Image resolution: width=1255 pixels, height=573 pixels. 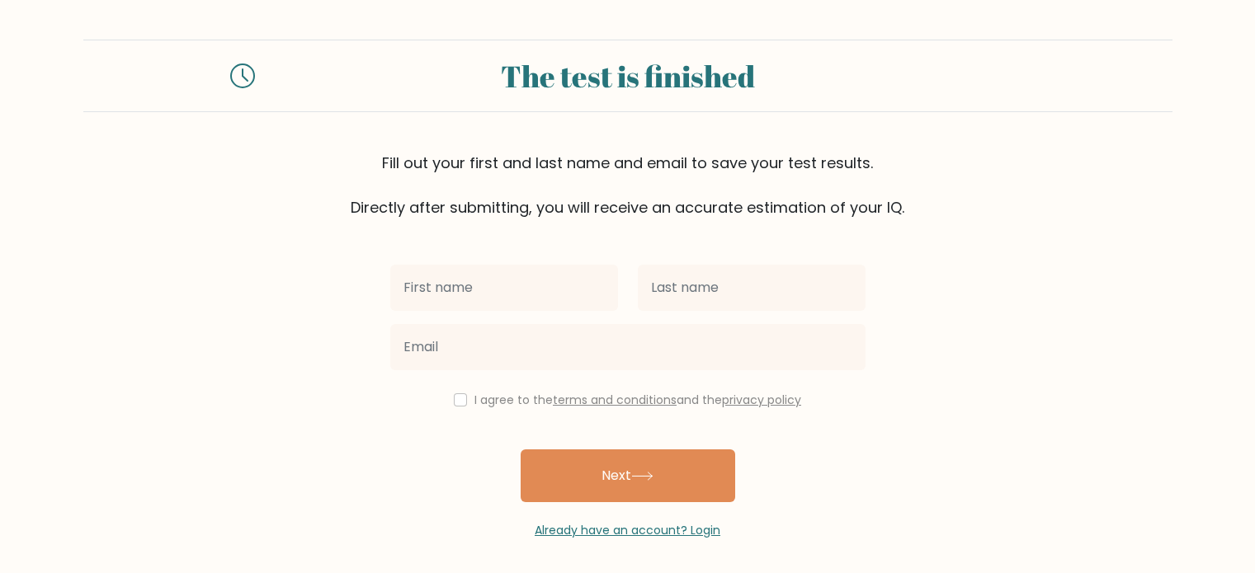 I want to click on a: terms and conditions, so click(x=615, y=400).